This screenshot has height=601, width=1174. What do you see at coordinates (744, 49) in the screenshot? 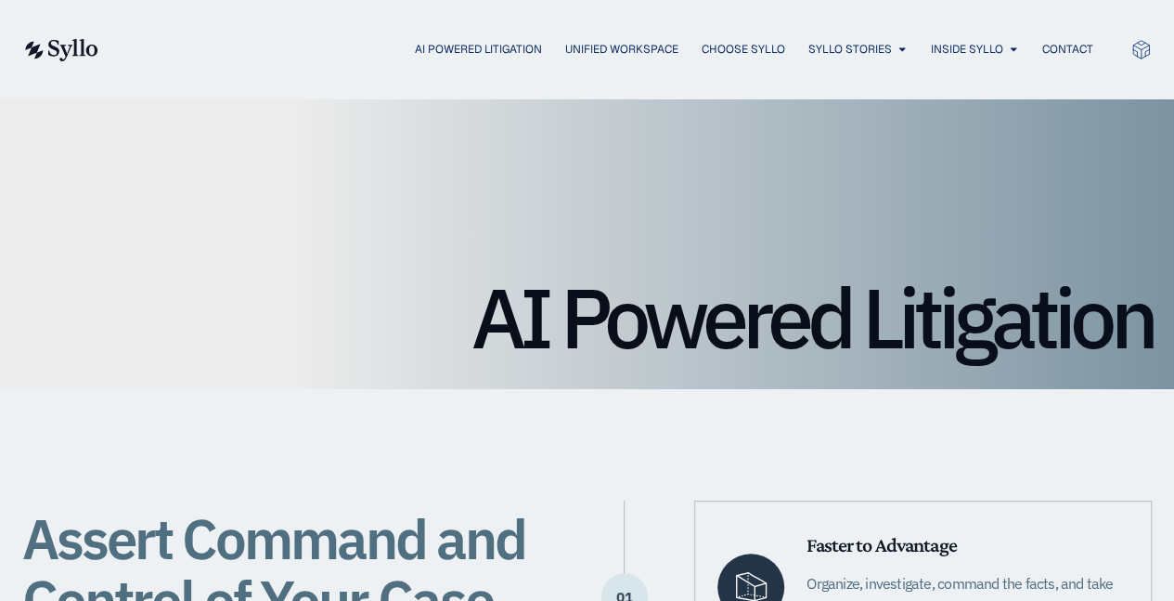
I see `a: Choose Syllo` at bounding box center [744, 49].